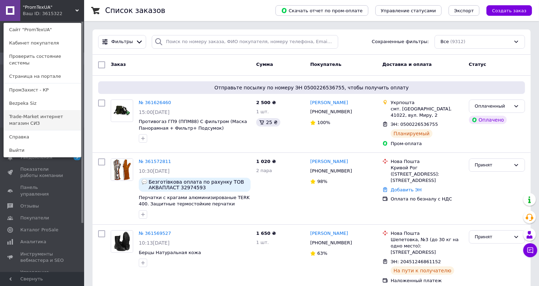 The height and width of the screenshot is (286, 539). I want to click on span: ЭН: 0500226536755, so click(414, 124).